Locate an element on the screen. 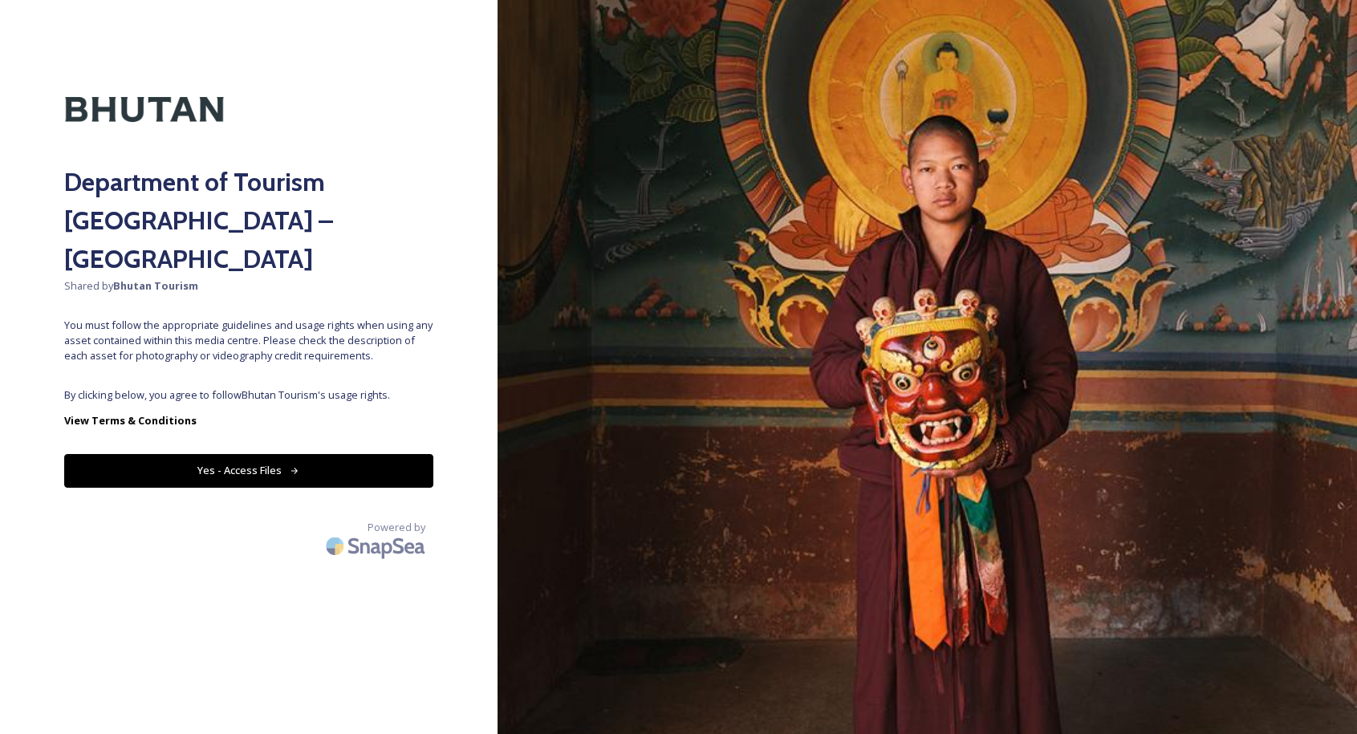 The image size is (1357, 734). span: You must follow the appropriate guidelines and usage rights when using any asset contained within... is located at coordinates (249, 341).